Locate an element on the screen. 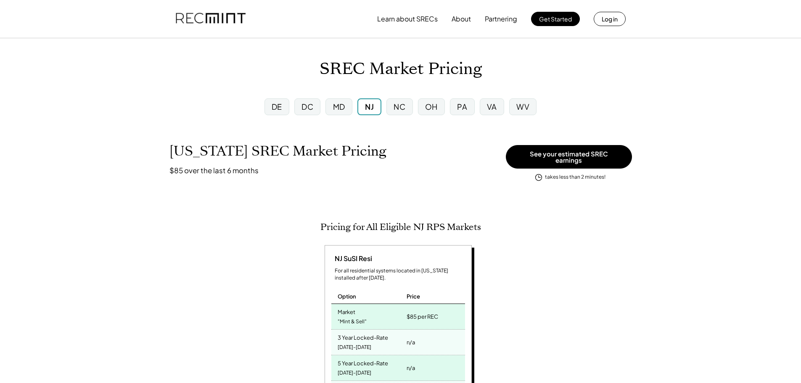  div: WV is located at coordinates (523, 106).